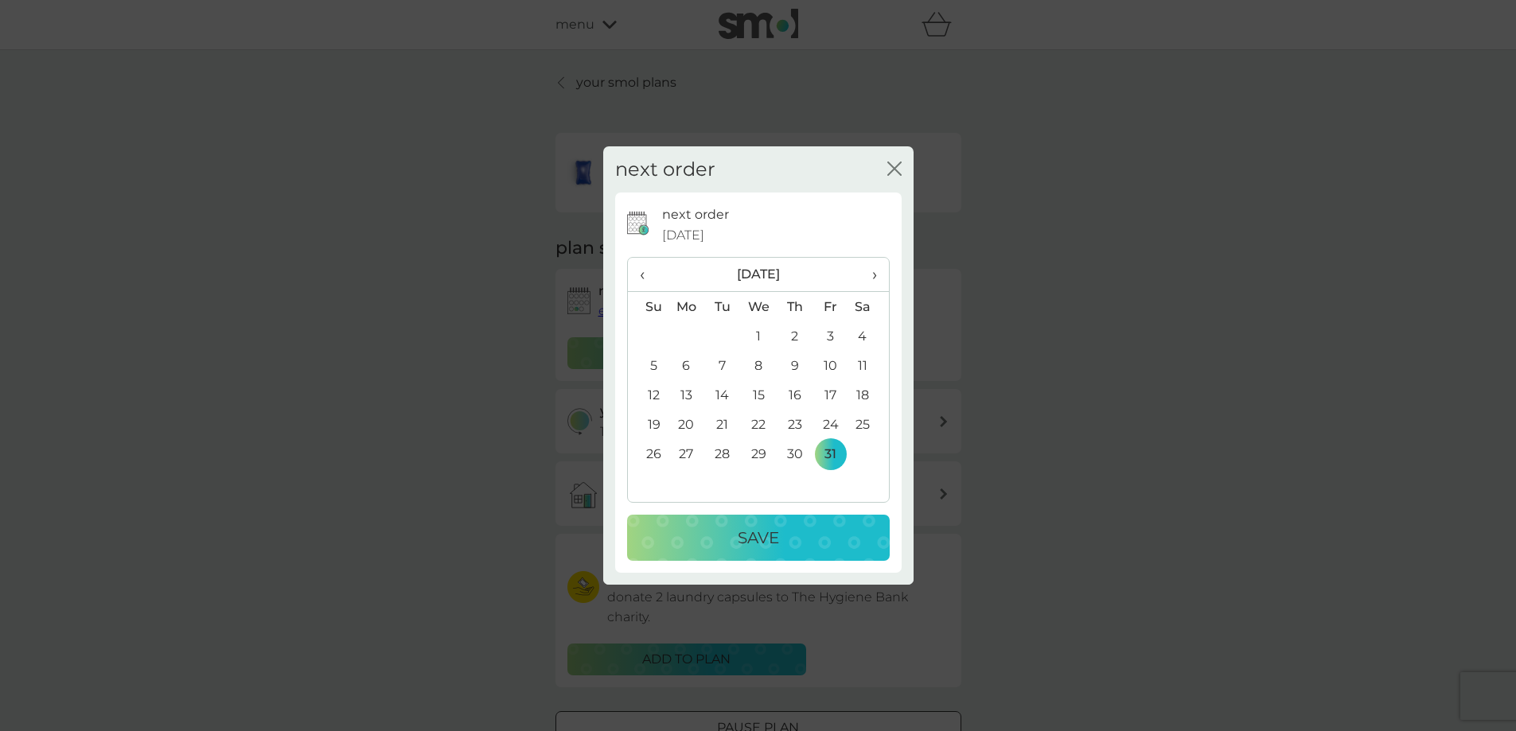  I want to click on th: Fr, so click(830, 307).